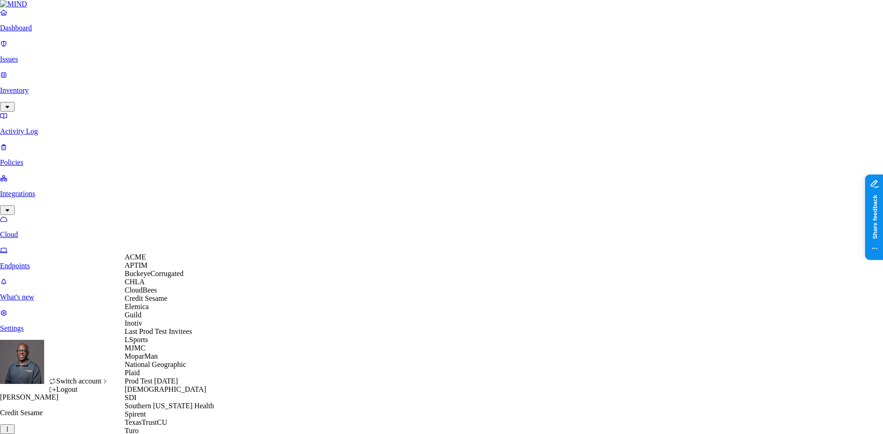  Describe the element at coordinates (136, 265) in the screenshot. I see `span: APTIM` at that location.